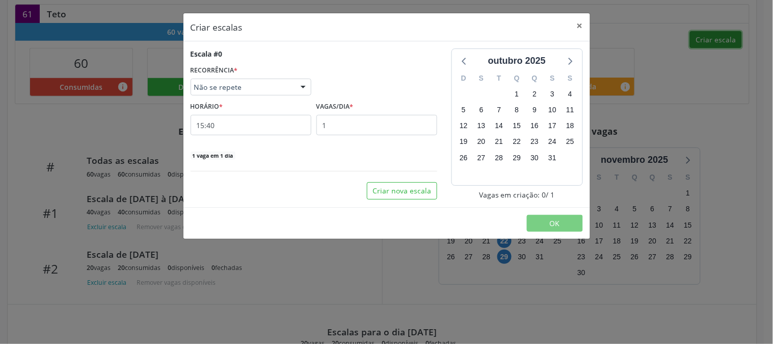 The image size is (773, 344). Describe the element at coordinates (517, 194) in the screenshot. I see `div: Vagas em criação: 0` at that location.